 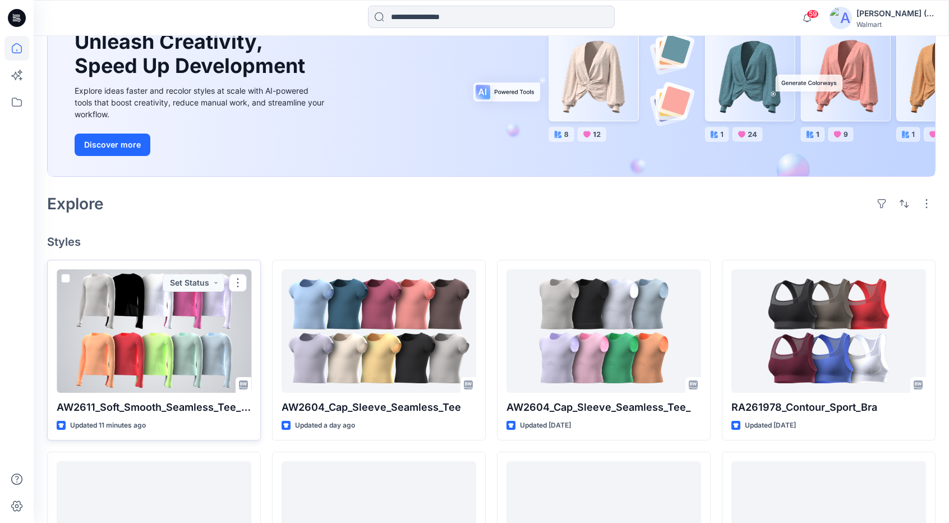 I want to click on h1: Unleash Creativity, Speed Up Development, so click(x=192, y=54).